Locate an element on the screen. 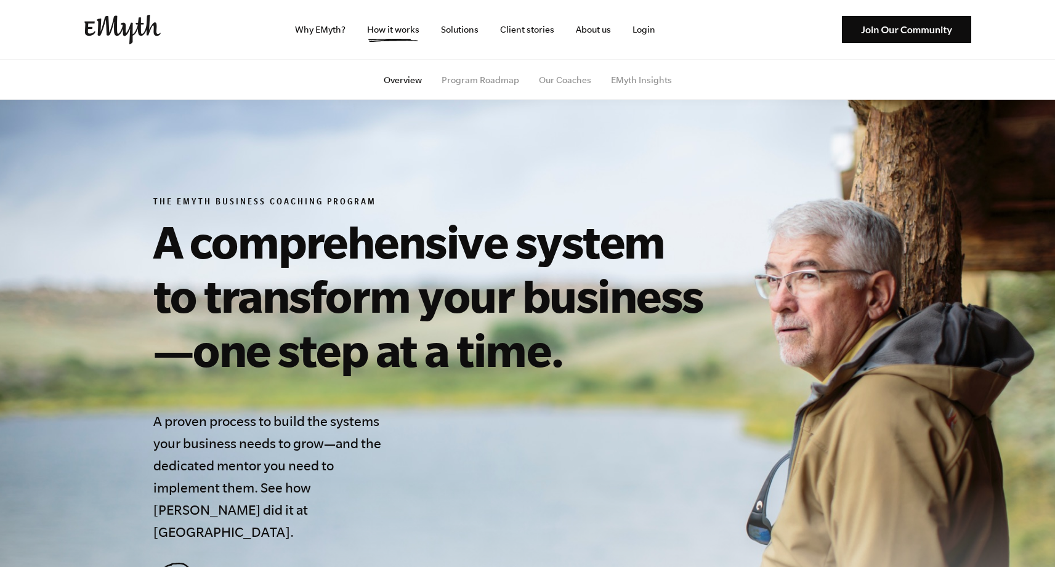  img: Join Our Community is located at coordinates (907, 30).